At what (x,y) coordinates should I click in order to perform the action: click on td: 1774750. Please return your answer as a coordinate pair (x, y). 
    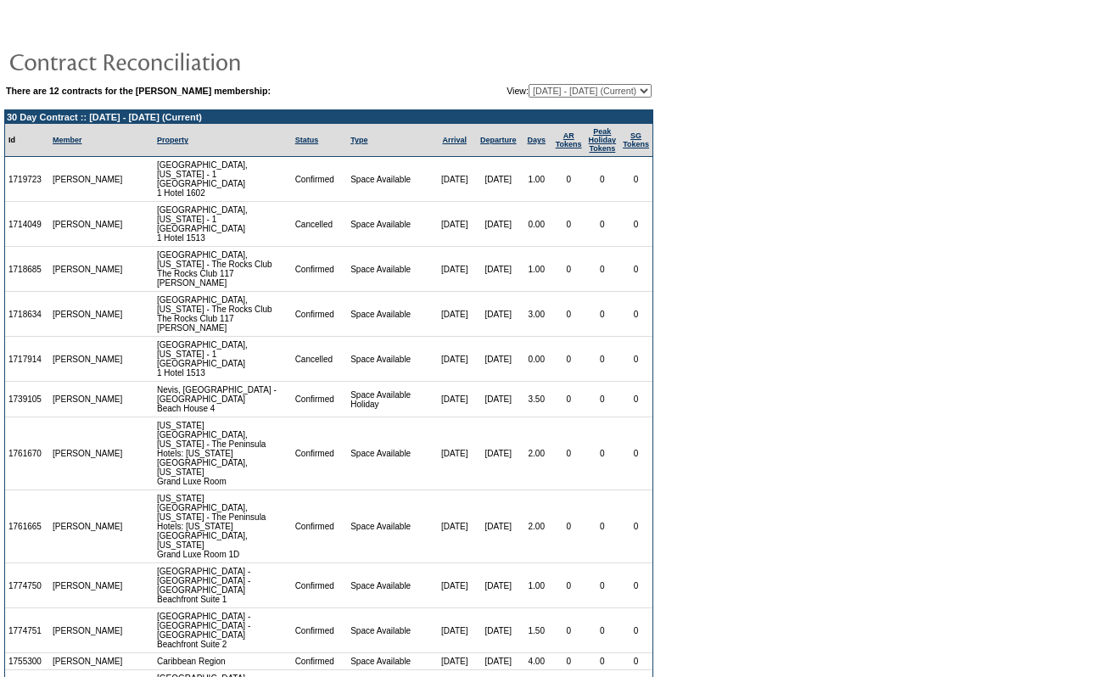
    Looking at the image, I should click on (27, 585).